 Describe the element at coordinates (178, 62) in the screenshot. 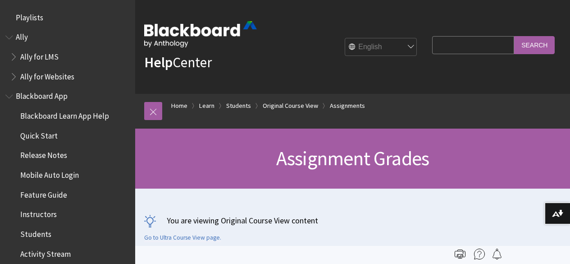

I see `a: HelpCenter` at that location.